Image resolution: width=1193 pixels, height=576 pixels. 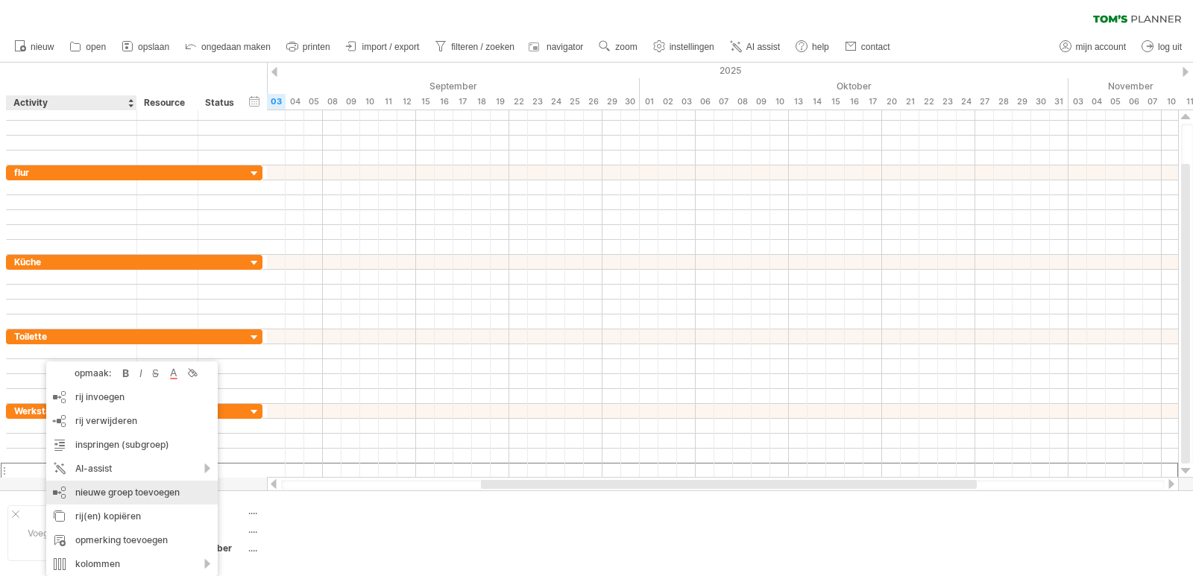 What do you see at coordinates (872, 101) in the screenshot?
I see `div: vrijdag, 17 Oktober 2025` at bounding box center [872, 101].